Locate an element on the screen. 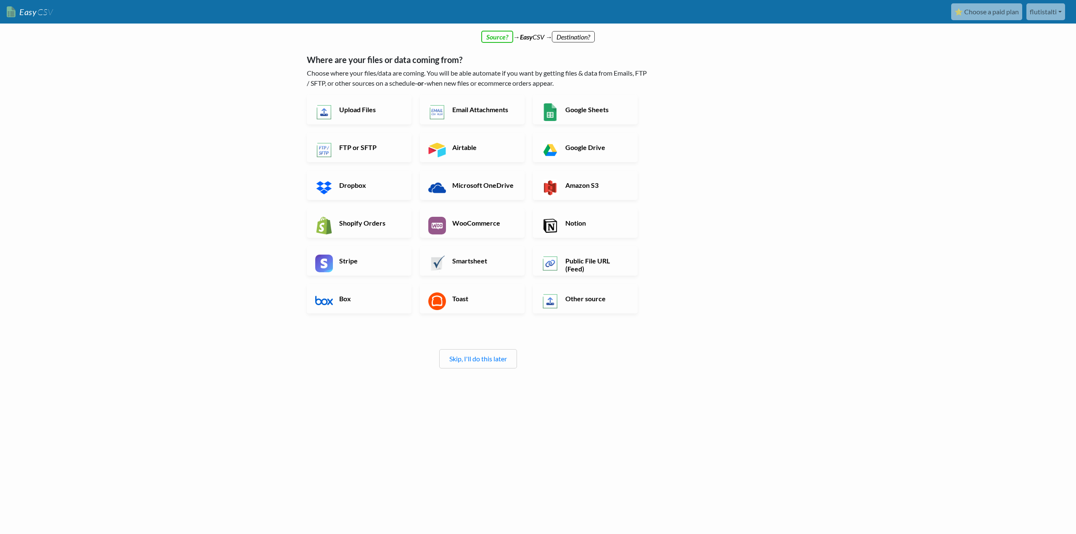  h6: Shopify Orders is located at coordinates (370, 223).